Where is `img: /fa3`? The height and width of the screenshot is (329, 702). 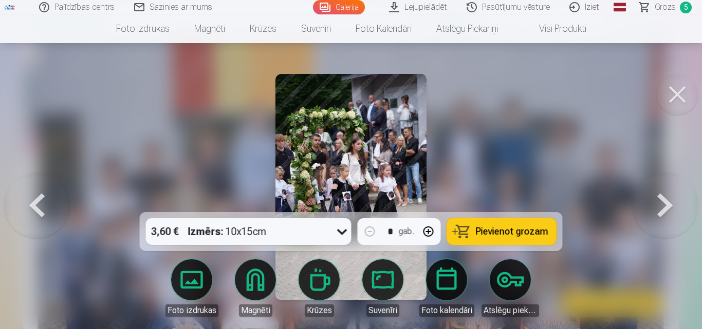 img: /fa3 is located at coordinates (10, 7).